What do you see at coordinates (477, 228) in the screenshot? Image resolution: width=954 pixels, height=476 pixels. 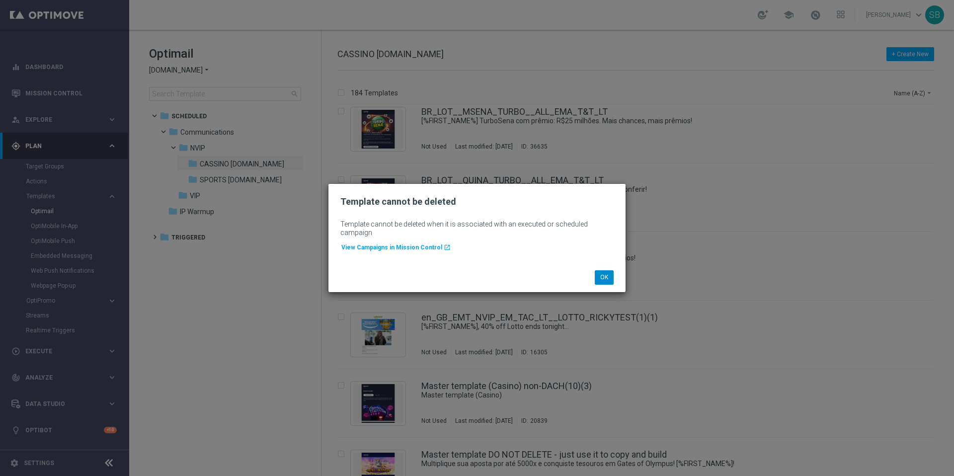 I see `div: Template cannot be deleted when it is associated with an executed or scheduled campaign` at bounding box center [477, 228].